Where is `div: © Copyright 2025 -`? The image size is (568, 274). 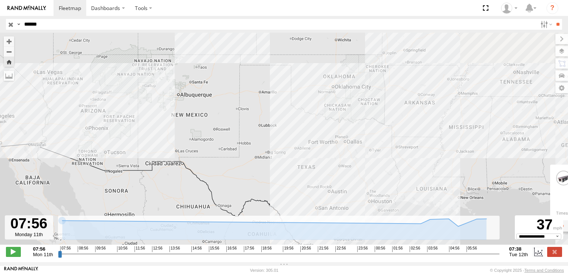
div: © Copyright 2025 - is located at coordinates (527, 271).